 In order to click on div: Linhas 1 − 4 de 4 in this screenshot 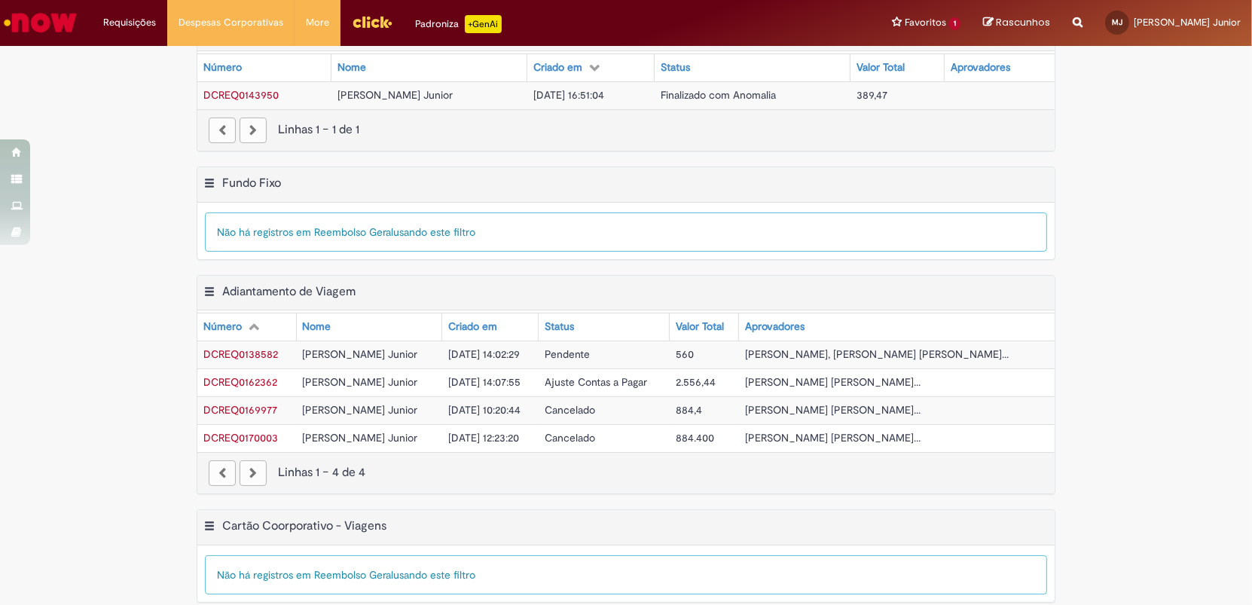, I will do `click(626, 472)`.